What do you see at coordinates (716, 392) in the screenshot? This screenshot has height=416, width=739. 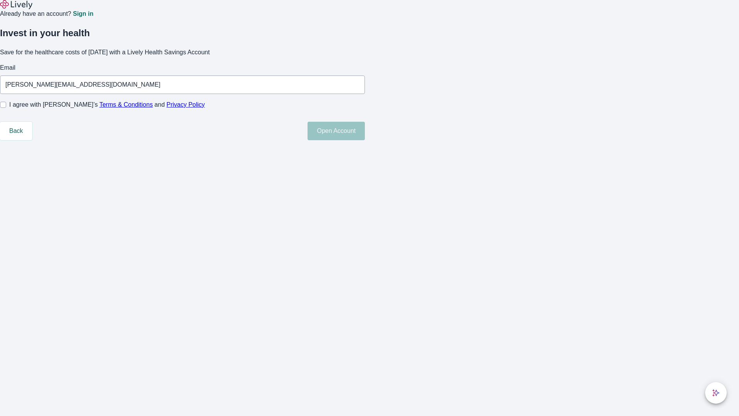 I see `svg: Lively AI Assistant` at bounding box center [716, 392].